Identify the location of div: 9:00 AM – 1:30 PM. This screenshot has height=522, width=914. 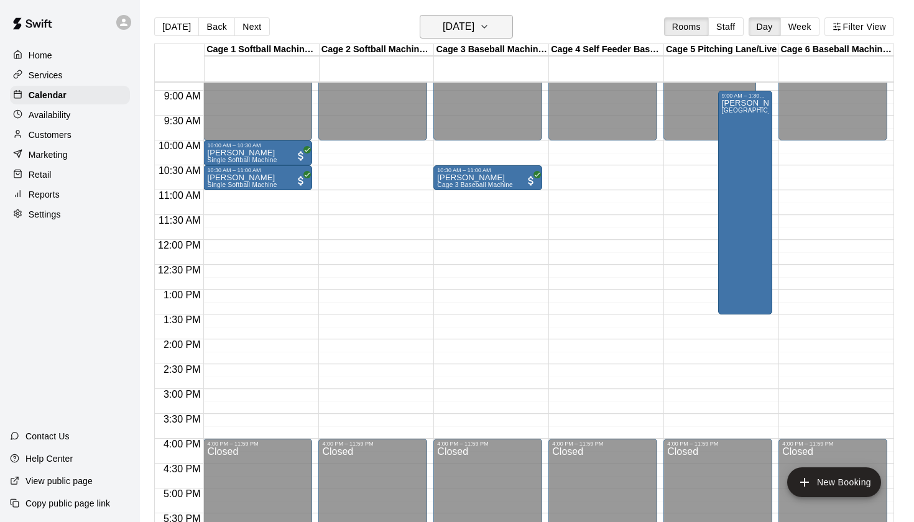
(745, 96).